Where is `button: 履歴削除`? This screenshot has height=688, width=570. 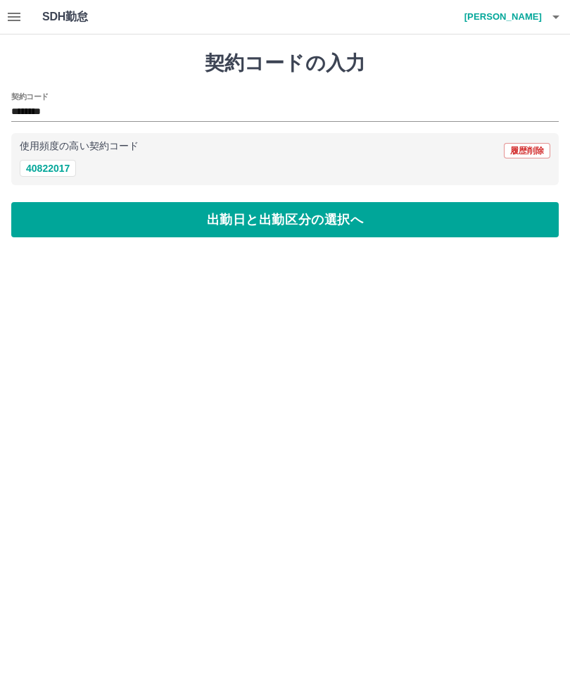 button: 履歴削除 is located at coordinates (527, 151).